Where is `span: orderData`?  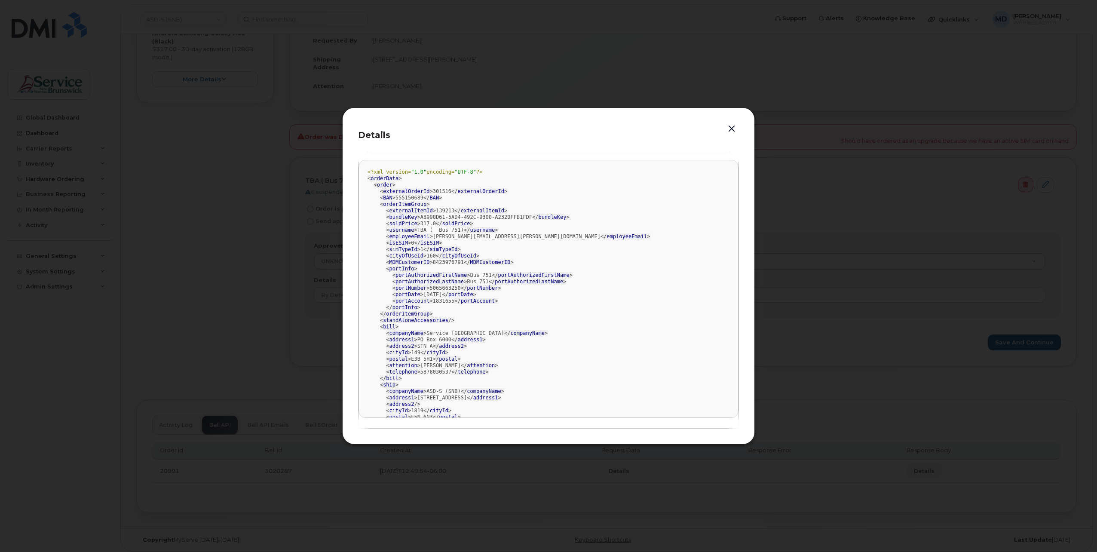 span: orderData is located at coordinates (384, 178).